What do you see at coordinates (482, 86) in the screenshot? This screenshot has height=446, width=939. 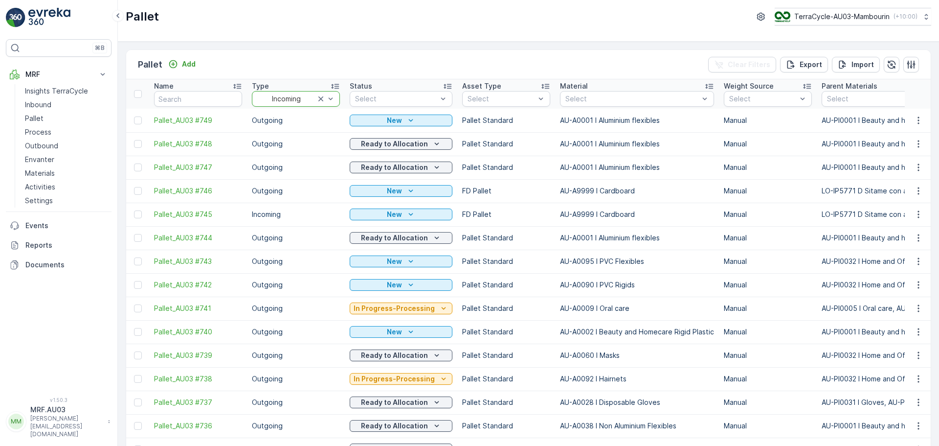 I see `p: Asset Type` at bounding box center [482, 86].